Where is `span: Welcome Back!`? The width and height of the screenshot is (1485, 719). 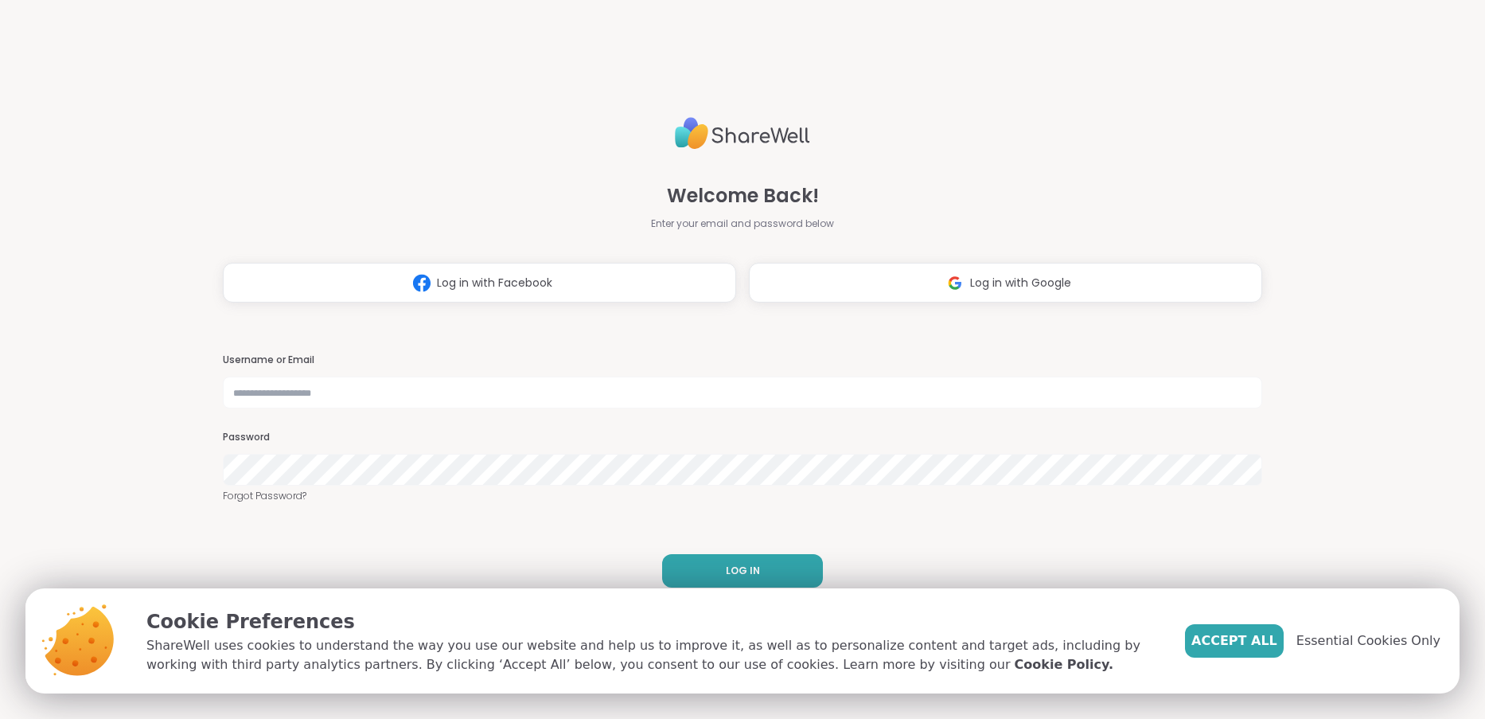
span: Welcome Back! is located at coordinates (743, 196).